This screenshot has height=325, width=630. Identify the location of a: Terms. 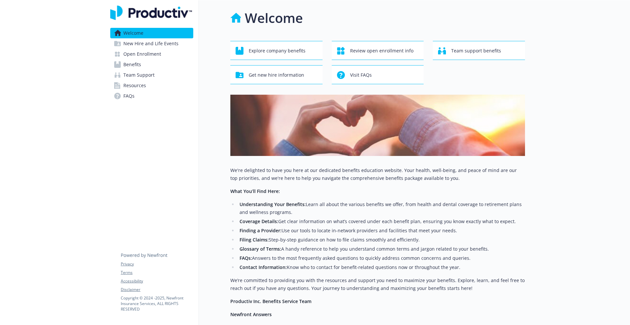
(157, 273).